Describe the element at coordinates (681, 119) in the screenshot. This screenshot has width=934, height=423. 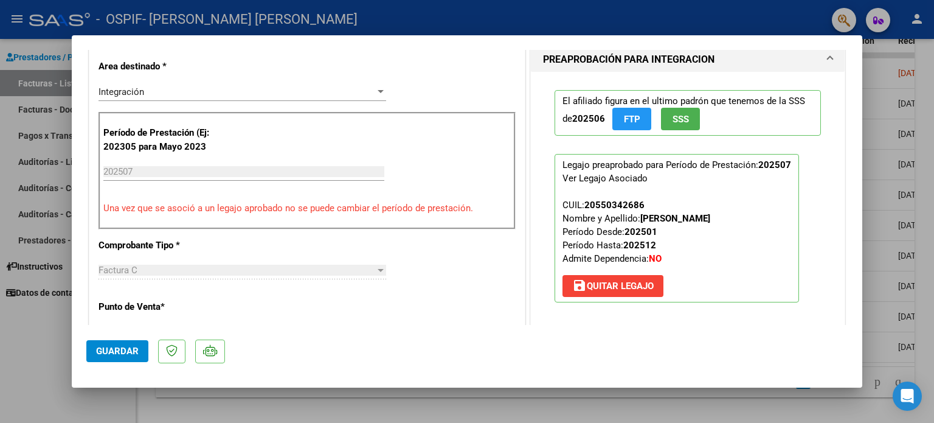
I see `span: SSS` at that location.